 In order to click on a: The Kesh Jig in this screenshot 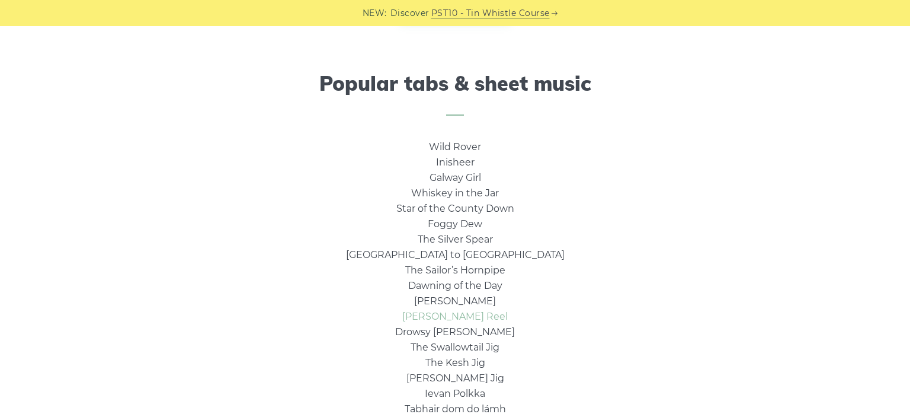, I will do `click(455, 362)`.